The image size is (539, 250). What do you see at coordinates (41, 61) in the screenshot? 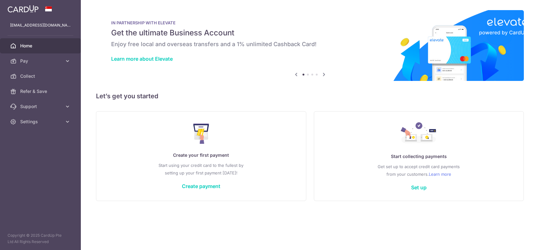
I see `span: Pay` at bounding box center [41, 61].